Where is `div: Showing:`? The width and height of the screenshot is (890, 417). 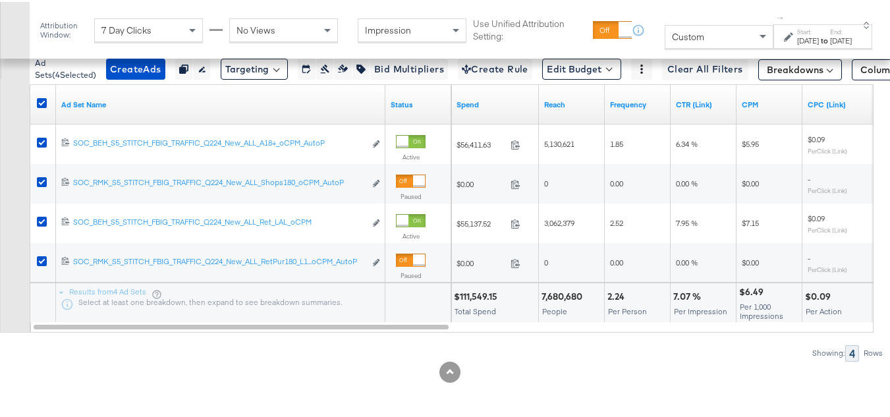 div: Showing: is located at coordinates (828, 351).